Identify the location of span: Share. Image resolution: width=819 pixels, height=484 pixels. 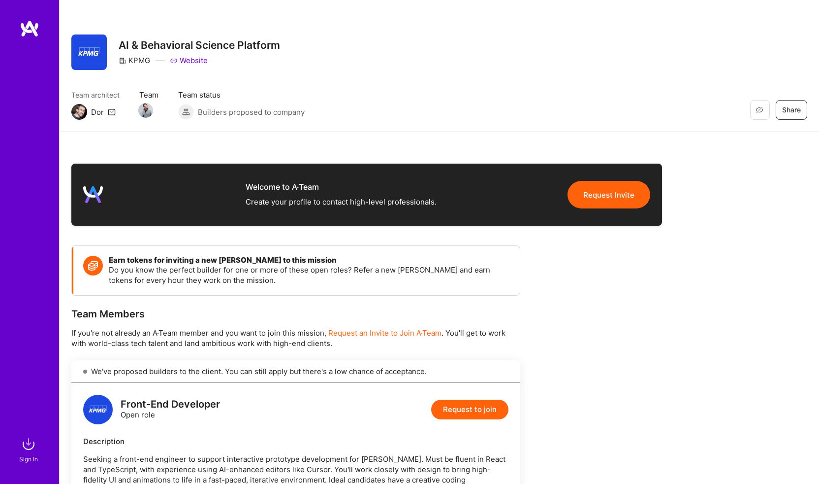
(792, 110).